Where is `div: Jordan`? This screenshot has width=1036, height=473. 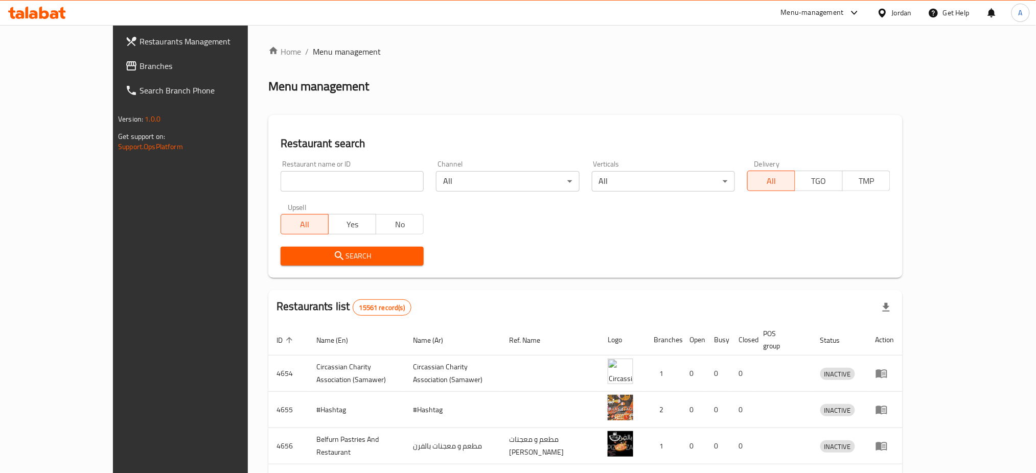 div: Jordan is located at coordinates (902, 13).